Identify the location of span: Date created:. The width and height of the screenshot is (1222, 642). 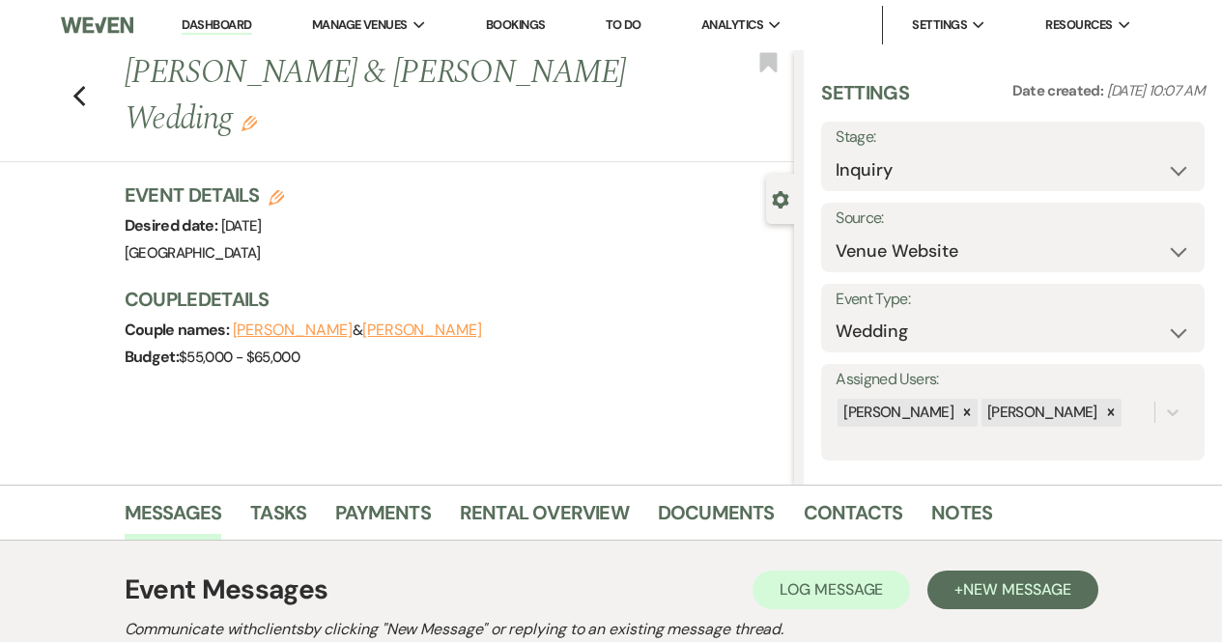
(1060, 91).